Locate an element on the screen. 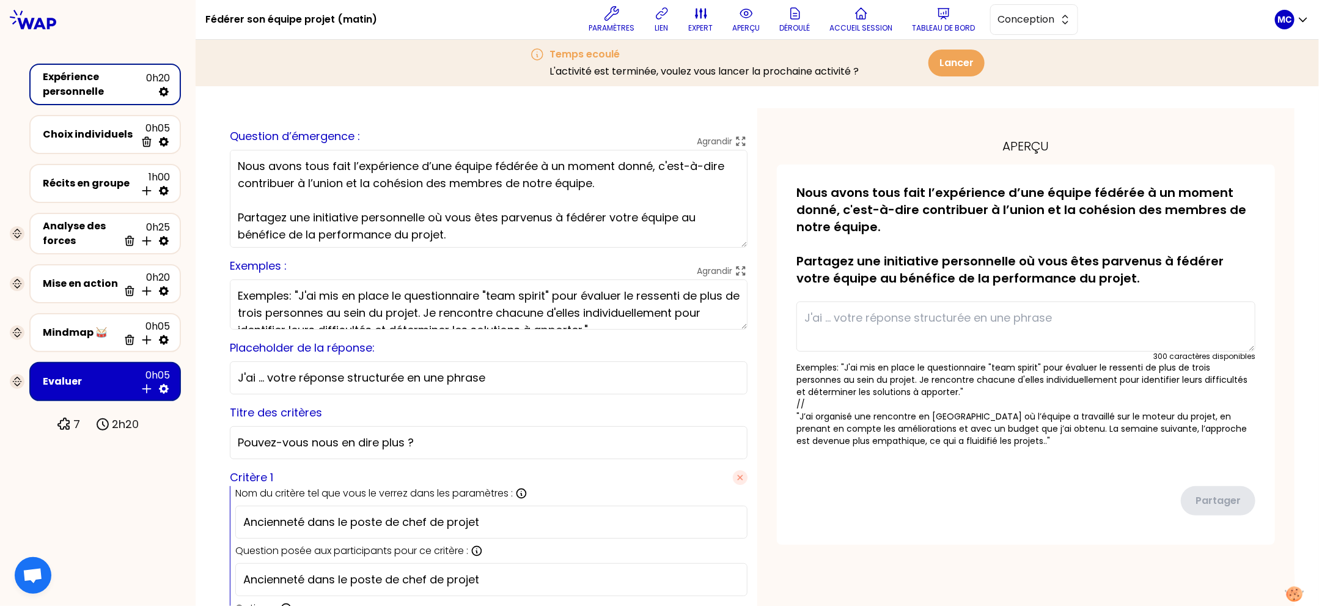  p: expert is located at coordinates (701, 28).